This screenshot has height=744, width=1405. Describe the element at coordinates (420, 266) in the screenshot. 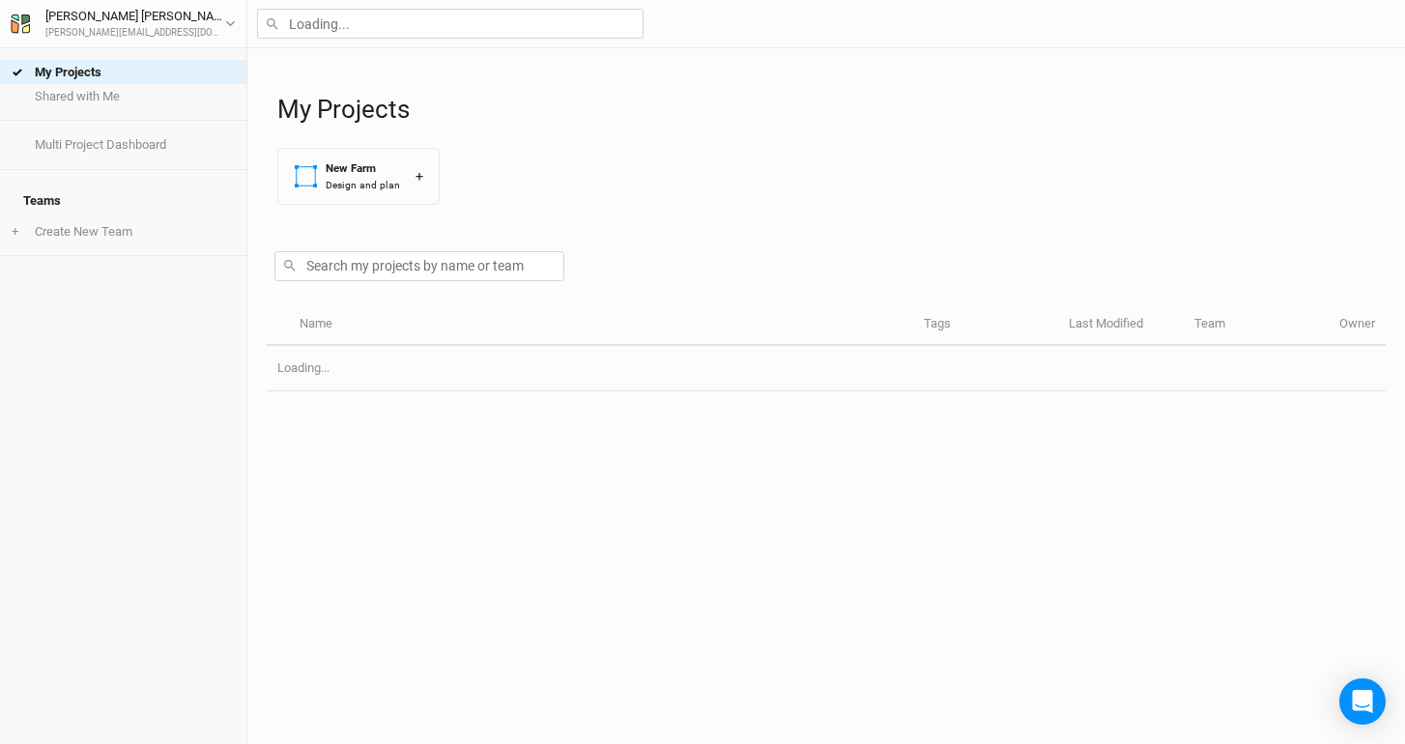

I see `input: Search my projects by name or team` at that location.